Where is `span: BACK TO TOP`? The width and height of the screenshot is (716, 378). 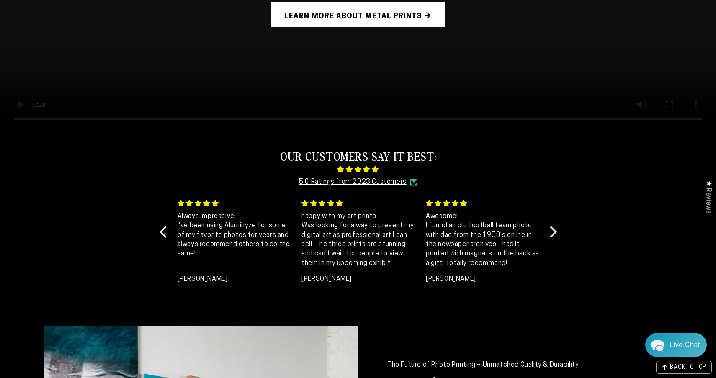 span: BACK TO TOP is located at coordinates (688, 367).